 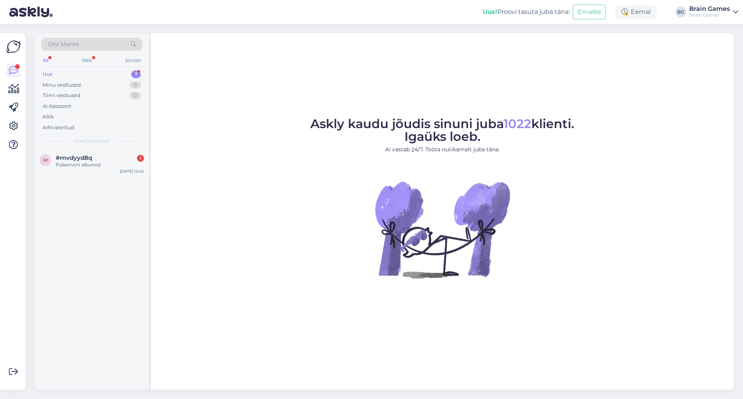 I want to click on b: Uus!, so click(x=490, y=12).